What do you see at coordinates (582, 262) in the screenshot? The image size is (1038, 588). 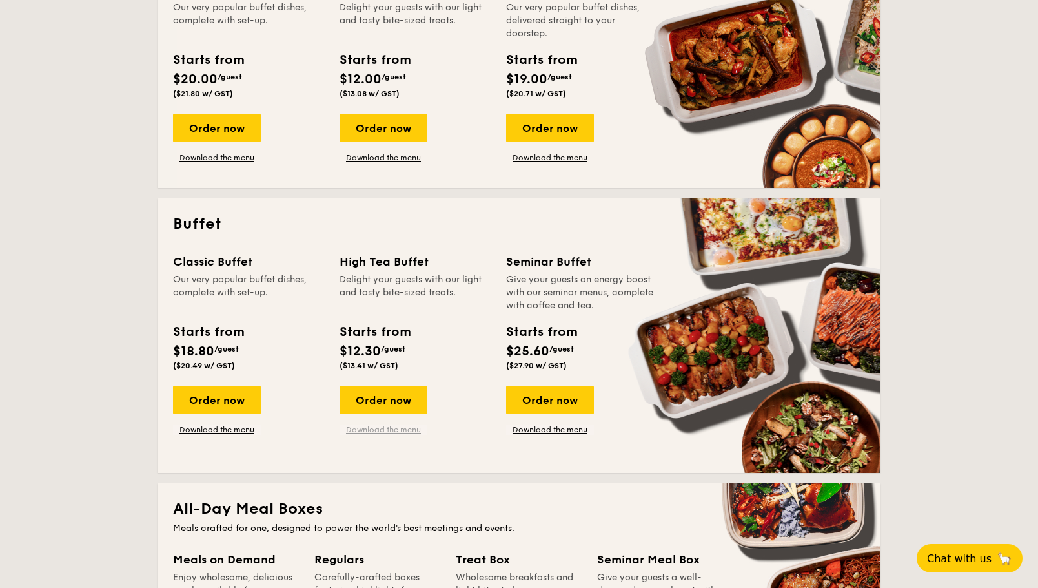 I see `div: Seminar Buffet` at bounding box center [582, 262].